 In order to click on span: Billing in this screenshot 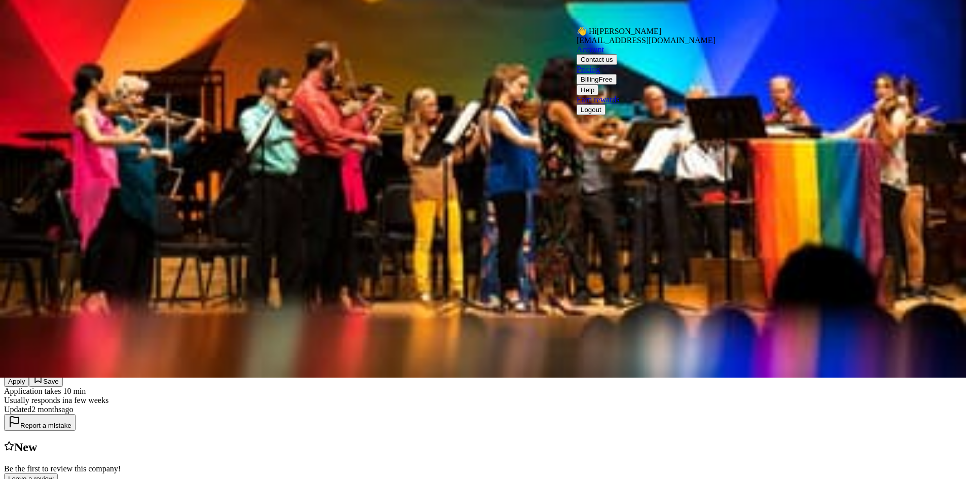, I will do `click(597, 79)`.